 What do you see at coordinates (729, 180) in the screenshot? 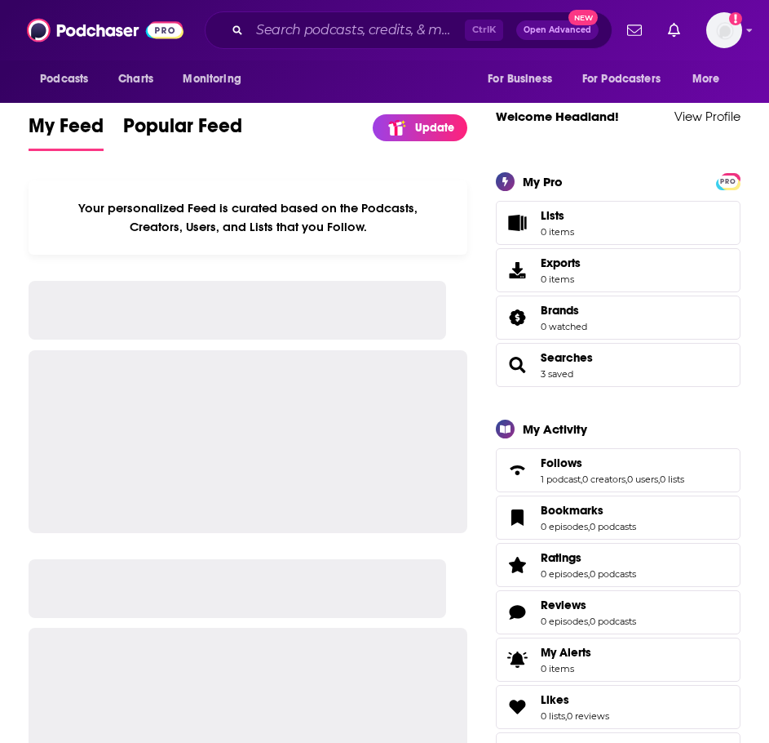
I see `a: PRO` at bounding box center [729, 180].